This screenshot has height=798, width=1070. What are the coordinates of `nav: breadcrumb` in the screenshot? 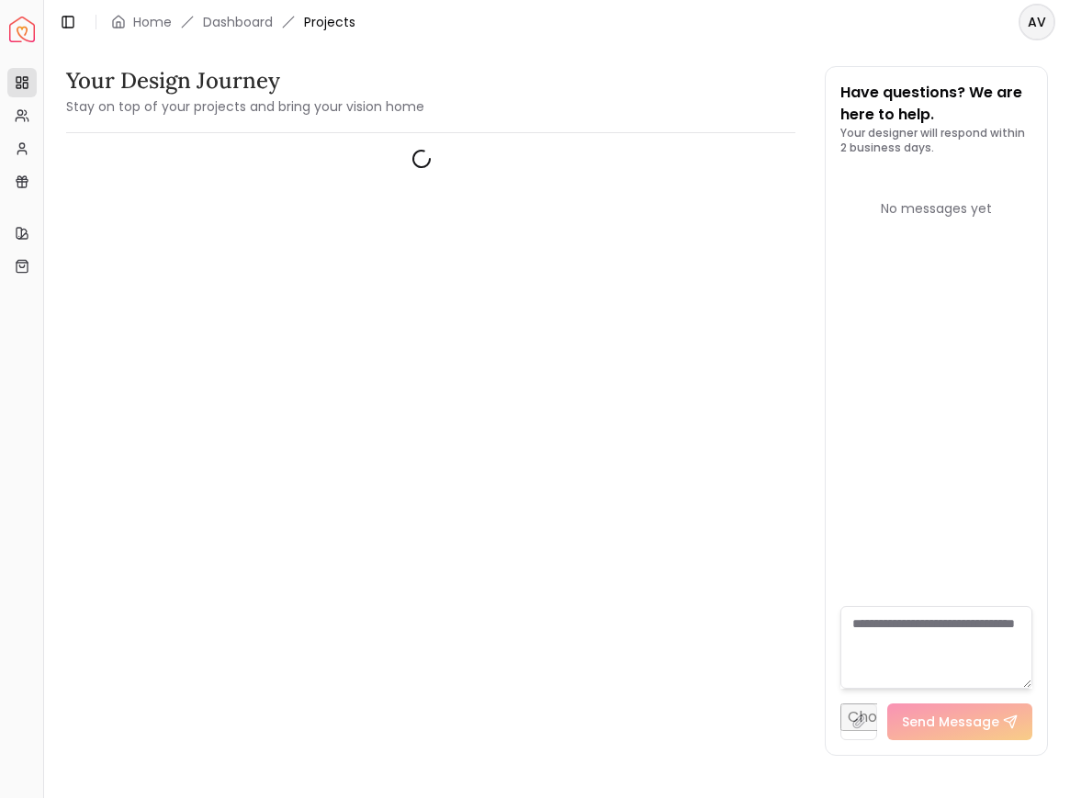 It's located at (233, 22).